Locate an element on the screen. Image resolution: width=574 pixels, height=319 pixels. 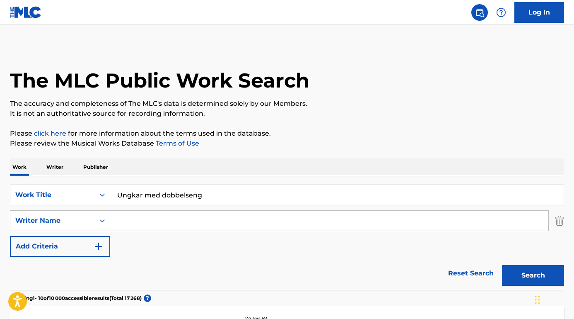
p: Showing 1 - 10 of 10 000 accessible results (Total 17 268 ) is located at coordinates (76, 298).